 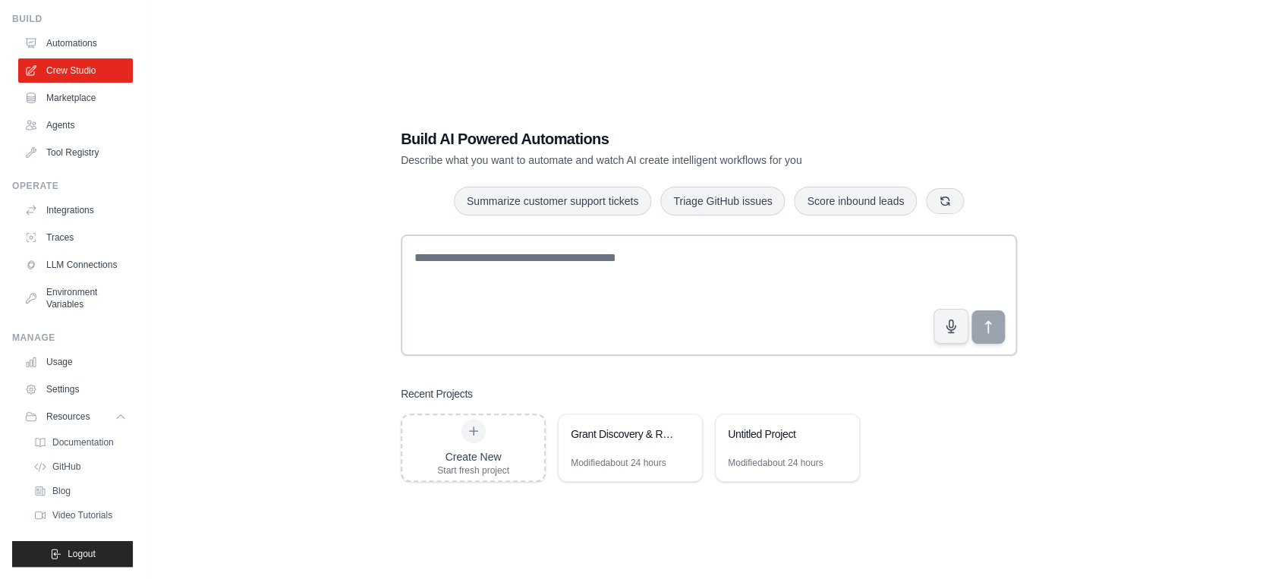 I want to click on a: Tool Registry, so click(x=75, y=153).